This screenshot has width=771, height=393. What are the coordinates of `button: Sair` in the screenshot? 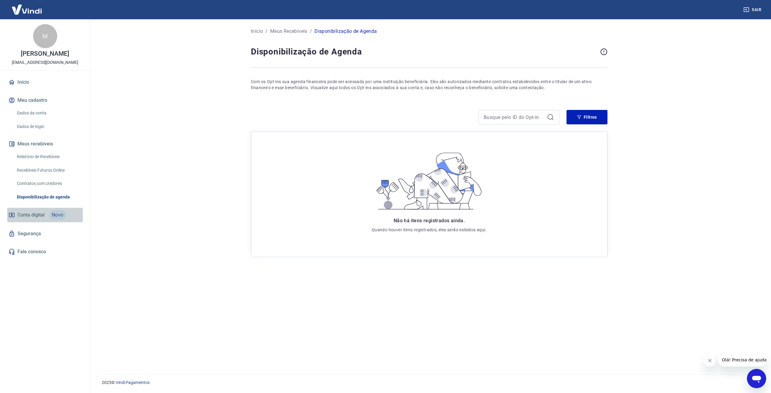 It's located at (753, 10).